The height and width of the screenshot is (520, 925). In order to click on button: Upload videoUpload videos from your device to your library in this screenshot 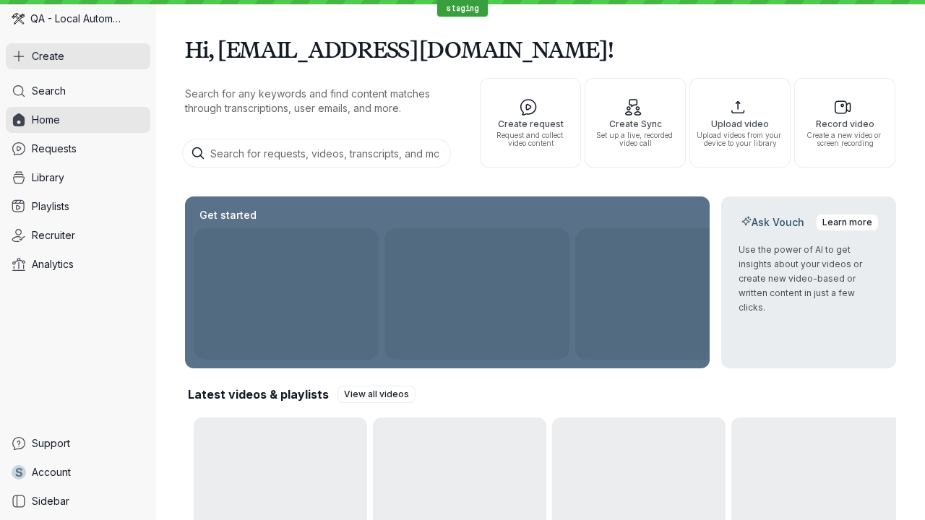, I will do `click(740, 123)`.